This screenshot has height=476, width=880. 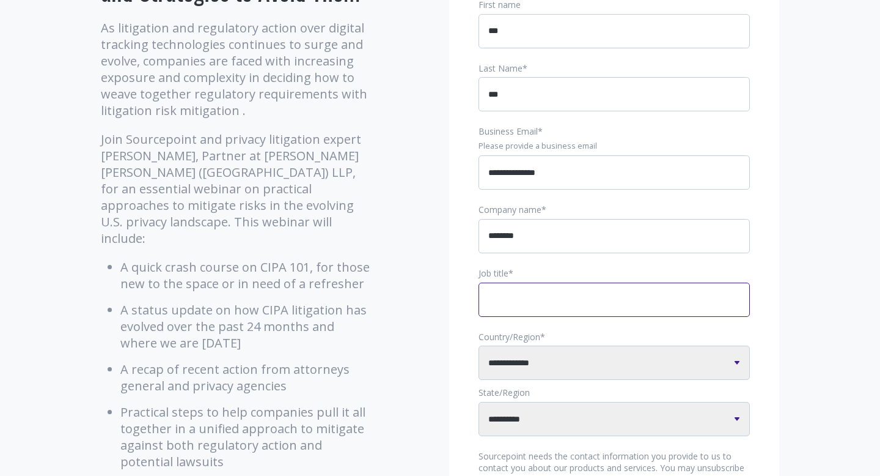 What do you see at coordinates (614, 146) in the screenshot?
I see `legend: Please provide a business email` at bounding box center [614, 146].